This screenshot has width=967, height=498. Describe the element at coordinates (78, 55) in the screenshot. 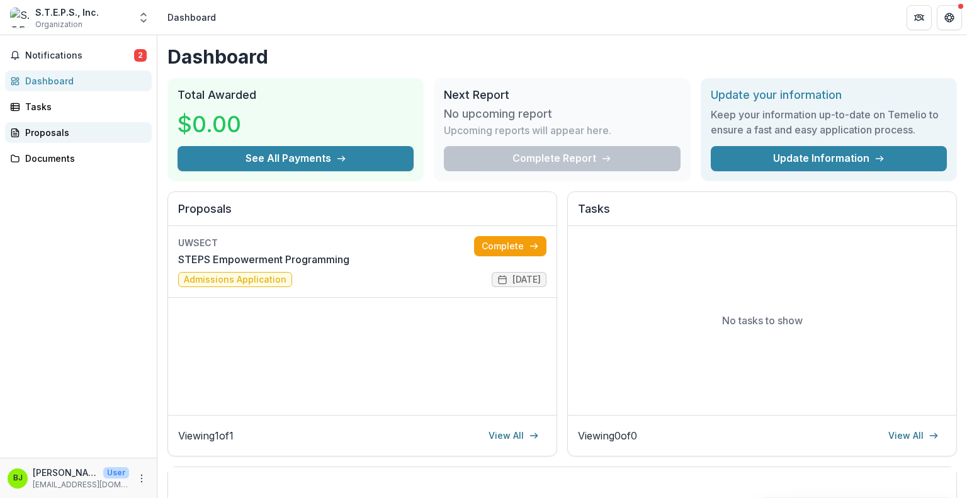

I see `button: Notifications2` at that location.